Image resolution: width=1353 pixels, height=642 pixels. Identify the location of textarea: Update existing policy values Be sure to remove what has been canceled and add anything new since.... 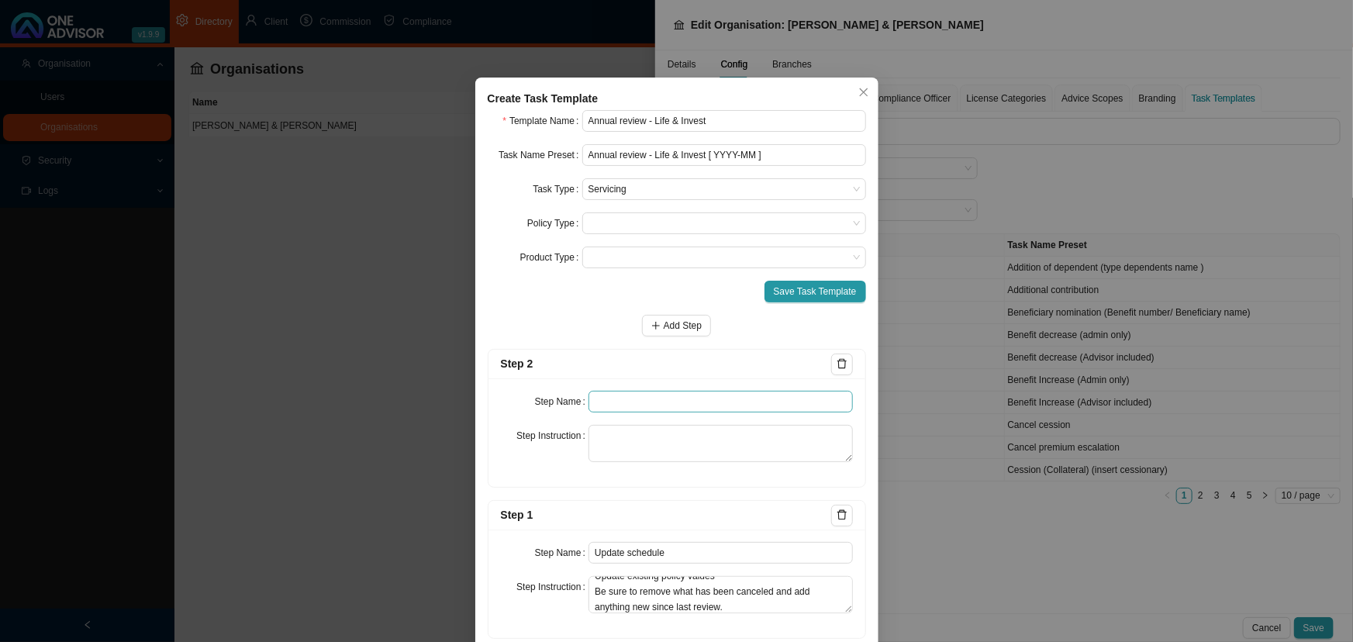
(720, 595).